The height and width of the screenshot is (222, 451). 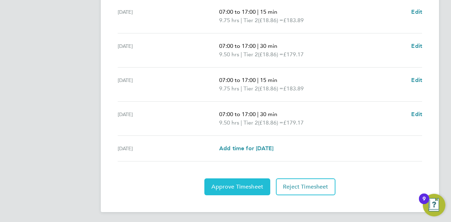 I want to click on span: Reject Timesheet, so click(x=306, y=187).